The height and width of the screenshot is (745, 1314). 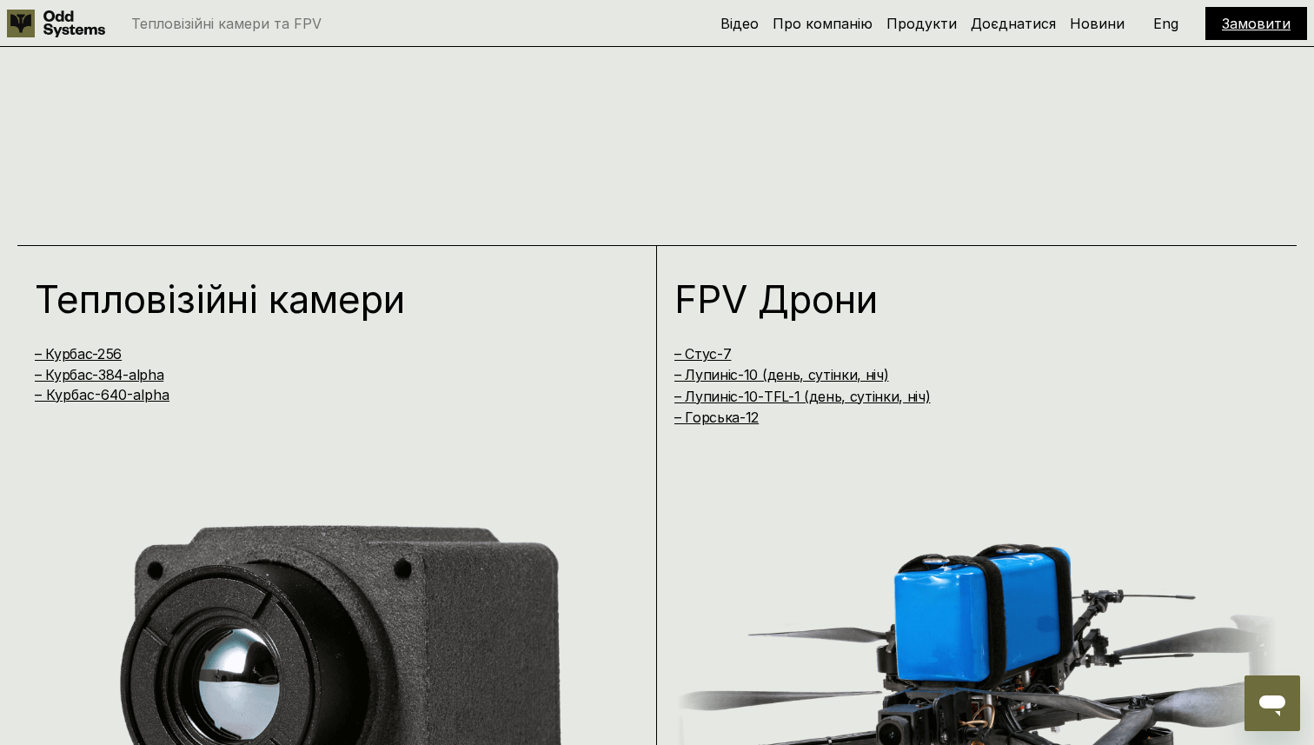 What do you see at coordinates (78, 354) in the screenshot?
I see `a: – Курбас-256` at bounding box center [78, 354].